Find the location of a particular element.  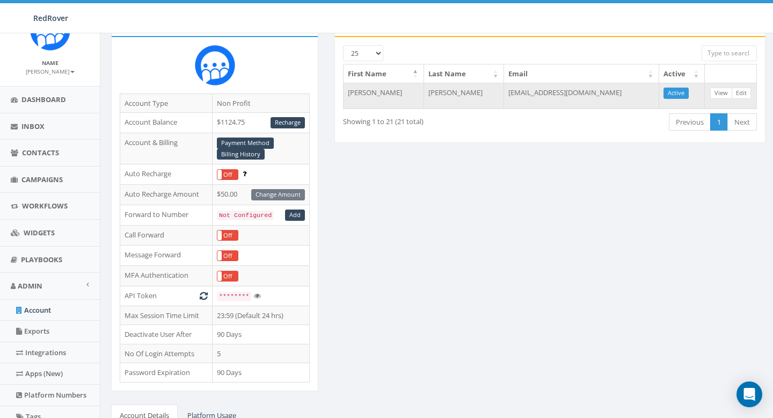

a: Next is located at coordinates (742, 122).